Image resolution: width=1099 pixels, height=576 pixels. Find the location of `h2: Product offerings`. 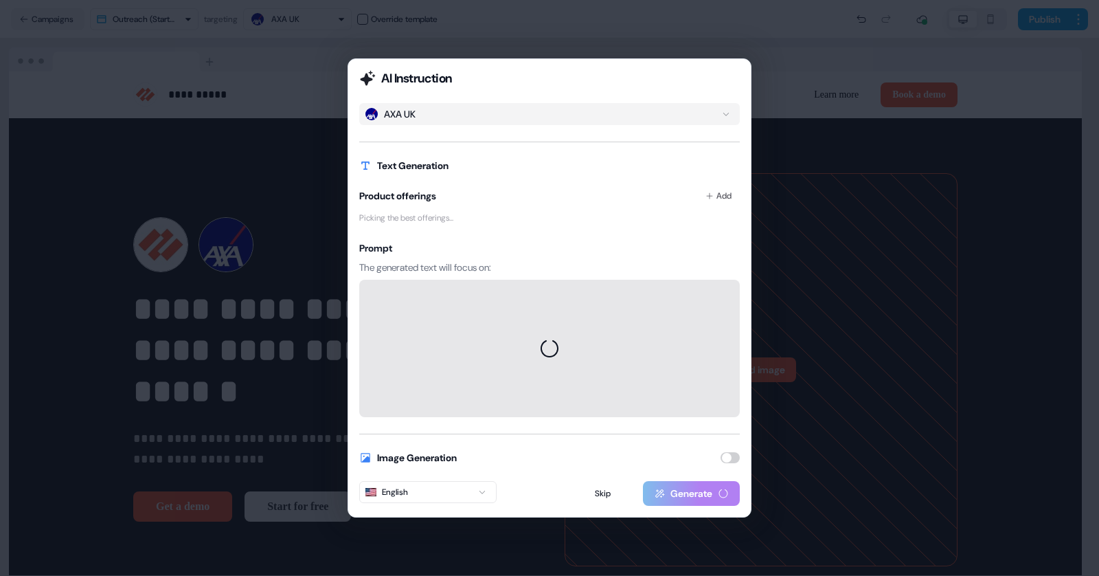

h2: Product offerings is located at coordinates (398, 196).